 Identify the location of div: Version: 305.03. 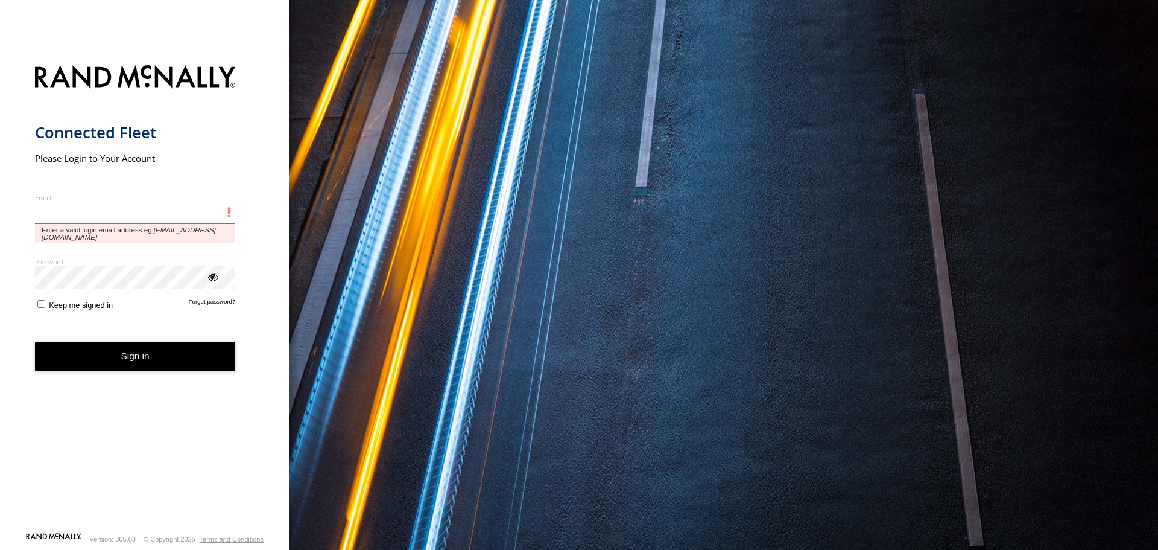
(113, 539).